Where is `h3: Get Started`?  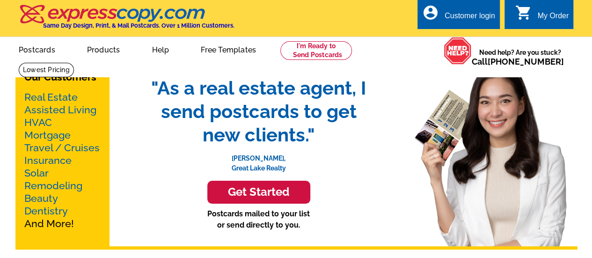 h3: Get Started is located at coordinates (259, 192).